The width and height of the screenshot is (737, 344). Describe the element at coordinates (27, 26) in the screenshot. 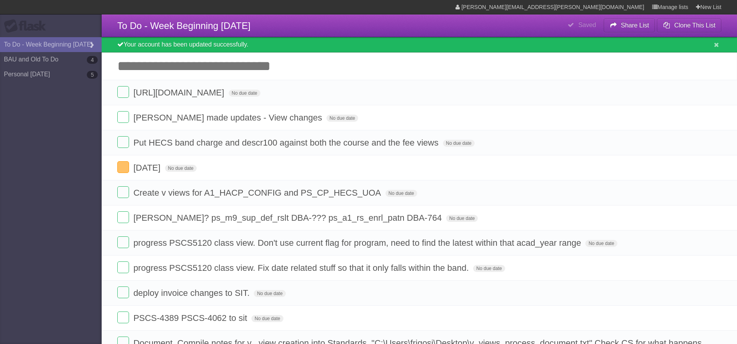

I see `div: Flask` at that location.